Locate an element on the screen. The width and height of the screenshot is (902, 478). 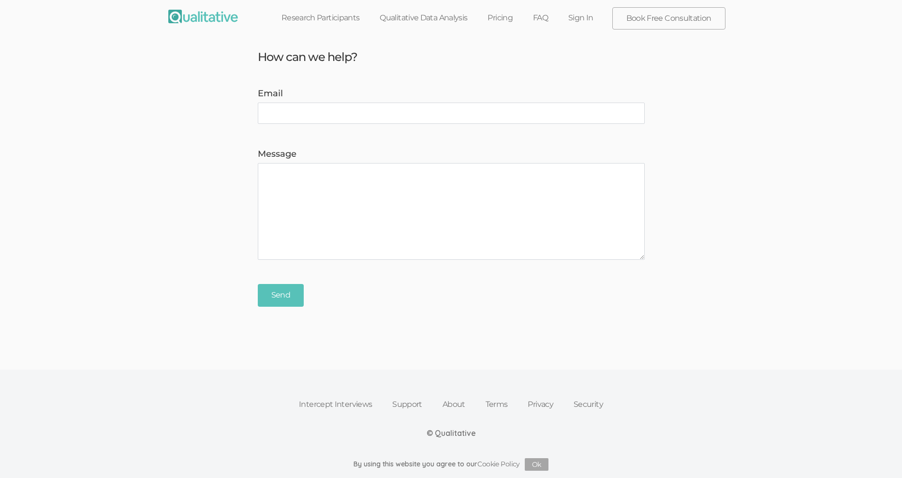
a: Security is located at coordinates (588, 404).